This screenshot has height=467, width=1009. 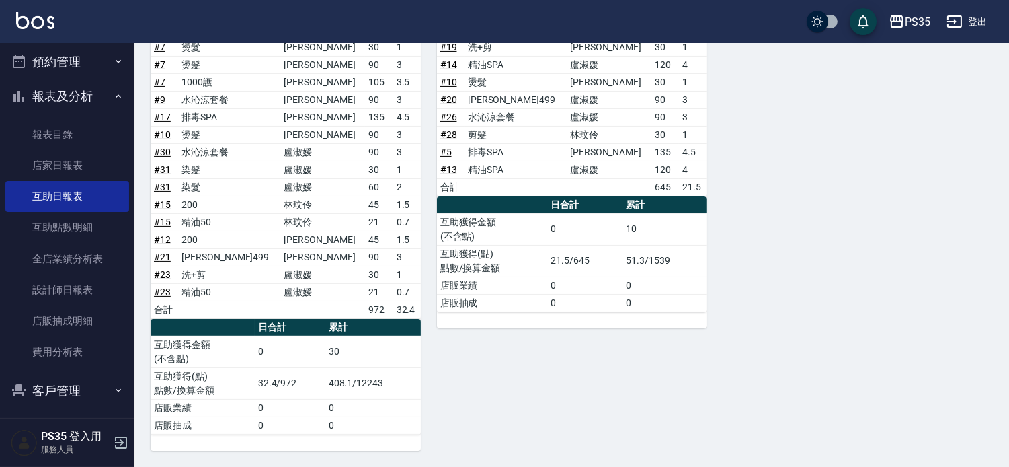 What do you see at coordinates (918, 22) in the screenshot?
I see `div: PS35` at bounding box center [918, 22].